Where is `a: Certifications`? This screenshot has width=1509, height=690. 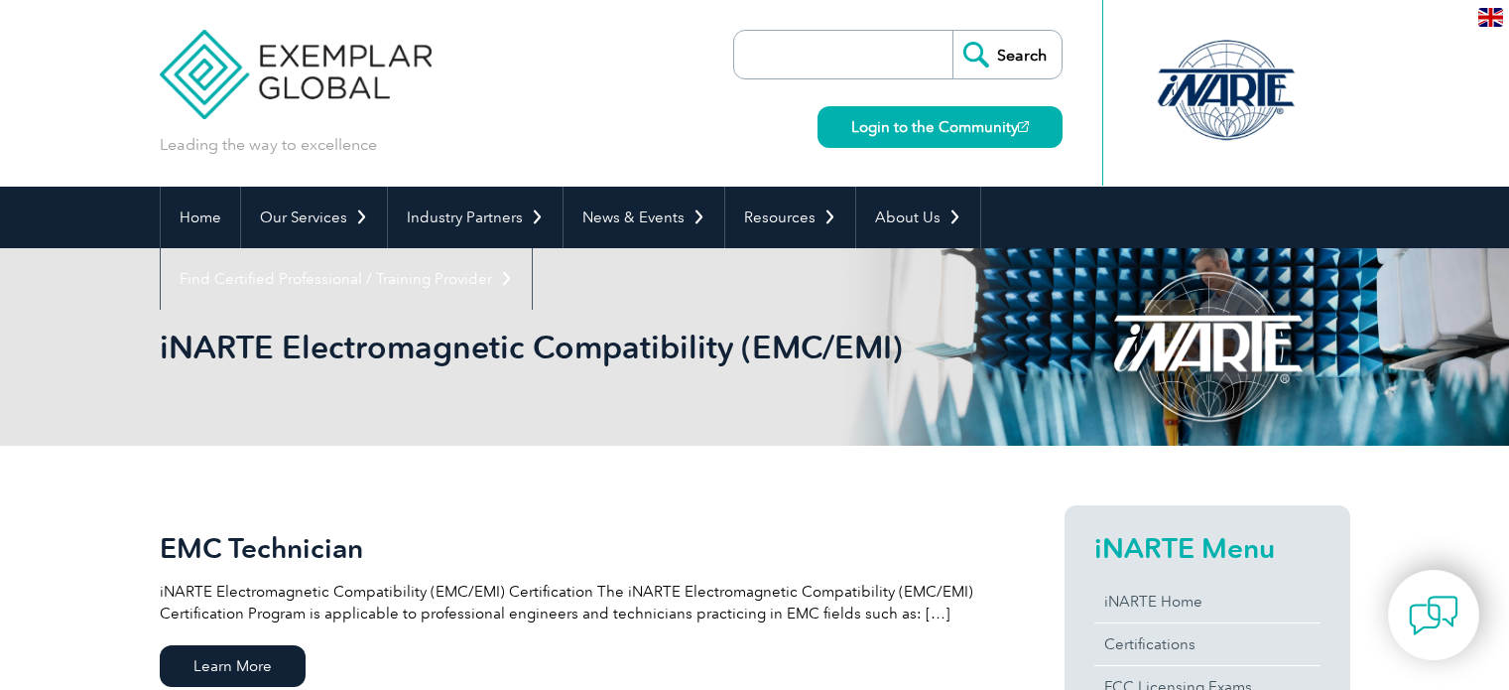
a: Certifications is located at coordinates (1208, 644).